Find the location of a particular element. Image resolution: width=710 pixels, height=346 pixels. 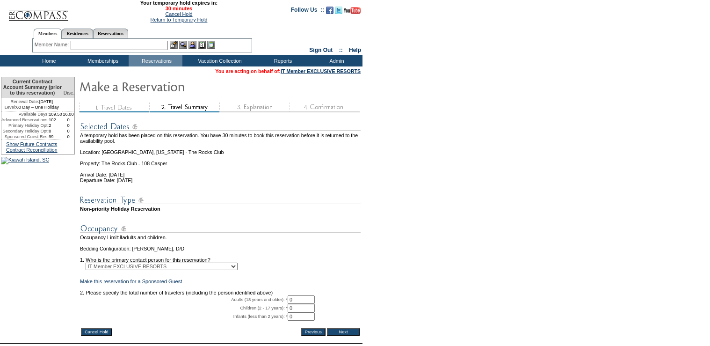

img: Reservations is located at coordinates (202, 44).